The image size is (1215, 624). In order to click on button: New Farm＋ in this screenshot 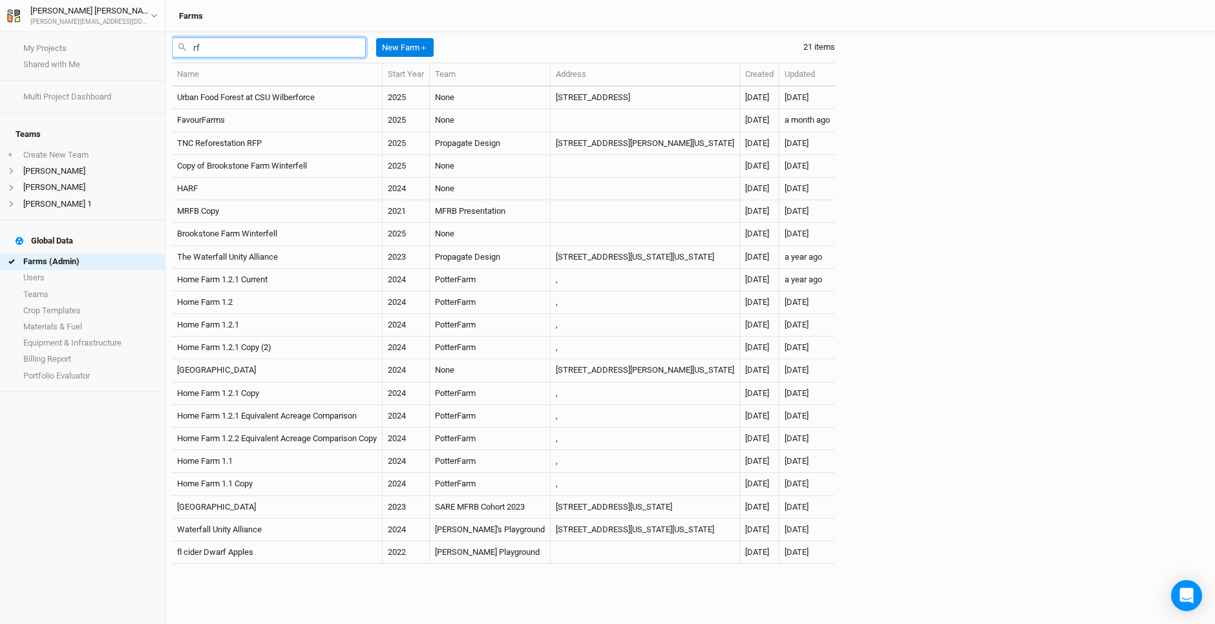, I will do `click(405, 48)`.